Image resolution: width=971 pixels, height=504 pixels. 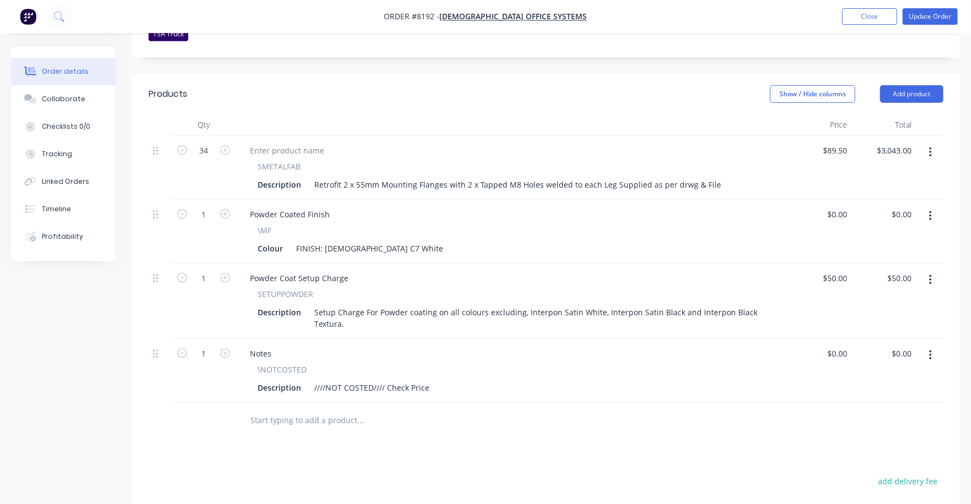 What do you see at coordinates (930, 17) in the screenshot?
I see `button: Update Order` at bounding box center [930, 17].